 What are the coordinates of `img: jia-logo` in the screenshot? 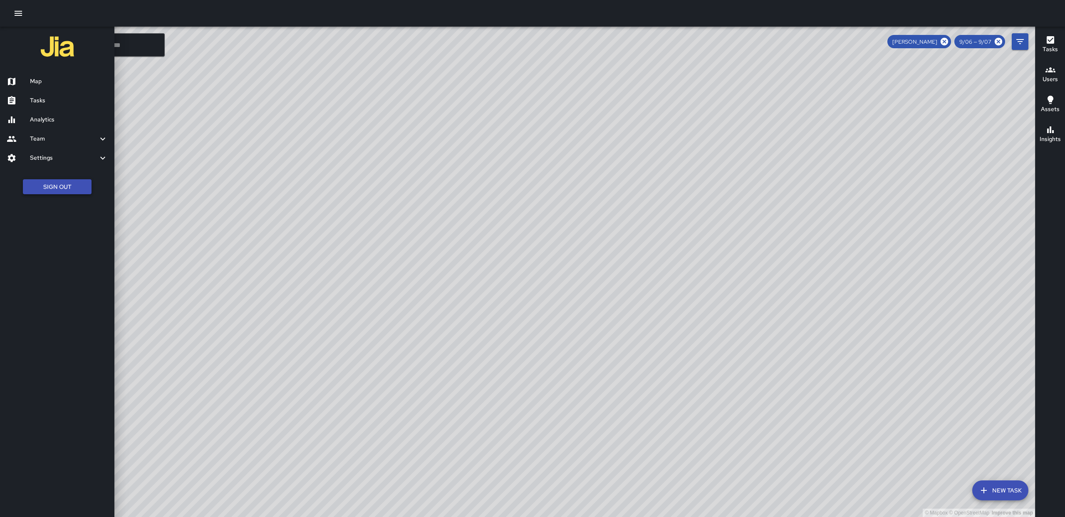 It's located at (57, 47).